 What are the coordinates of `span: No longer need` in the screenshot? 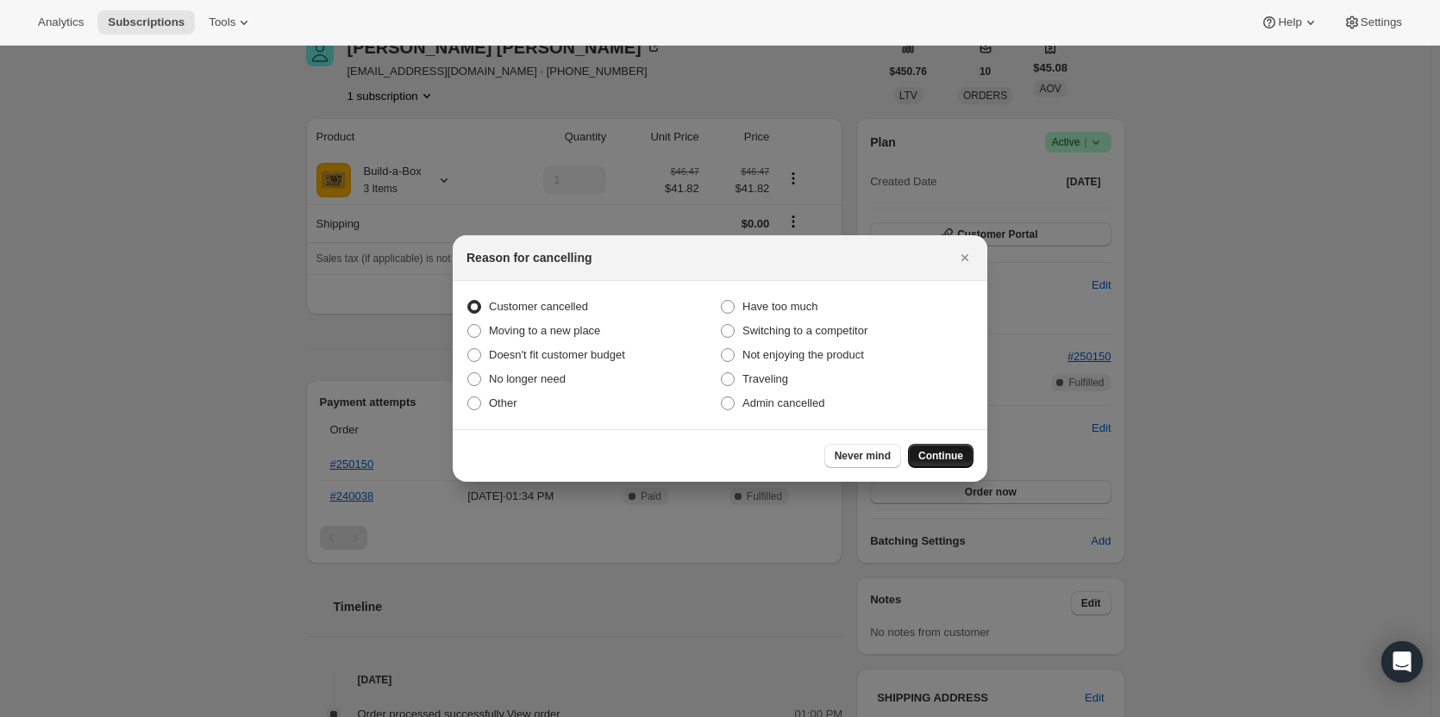 It's located at (527, 379).